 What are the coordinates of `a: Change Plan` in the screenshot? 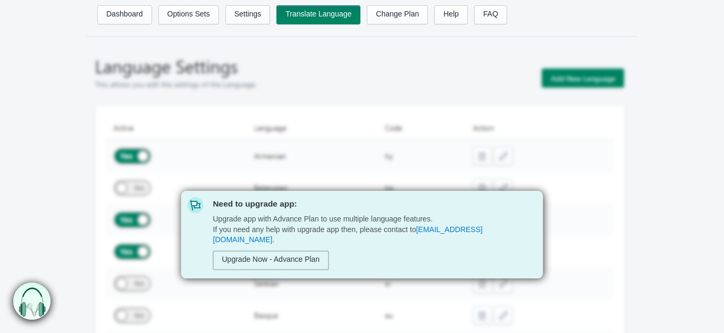 It's located at (397, 15).